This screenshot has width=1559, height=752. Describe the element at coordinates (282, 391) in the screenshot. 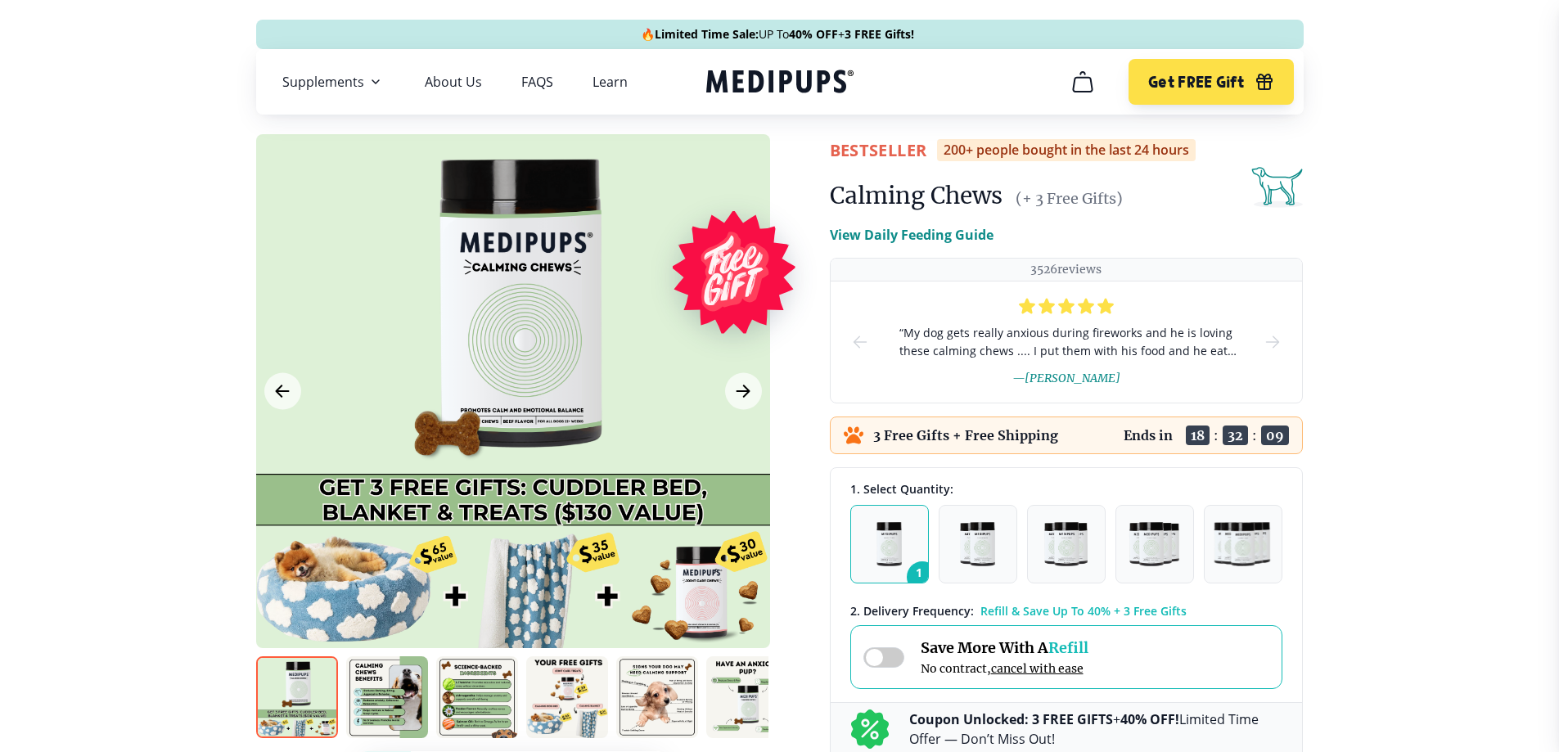

I see `button: Previous Image` at that location.